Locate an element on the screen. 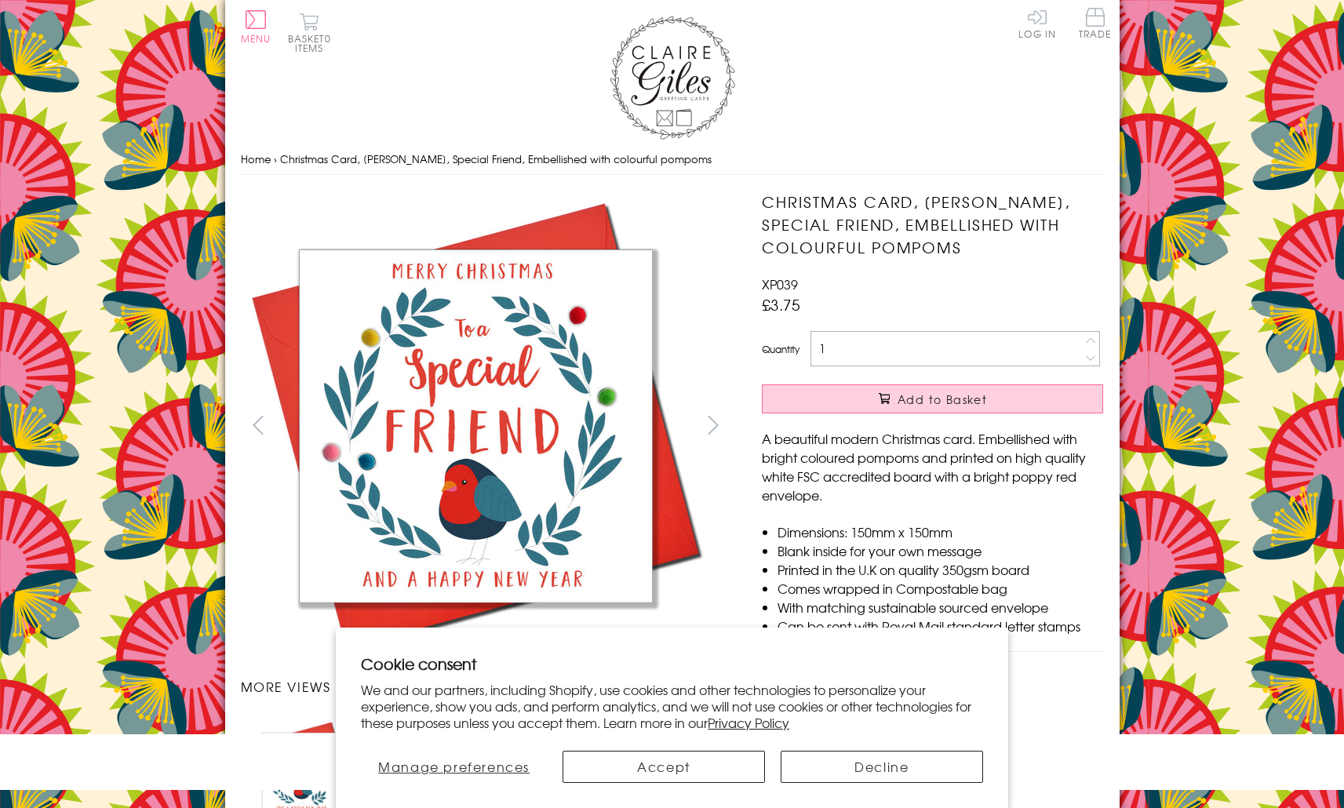  span: £3.75 is located at coordinates (781, 305).